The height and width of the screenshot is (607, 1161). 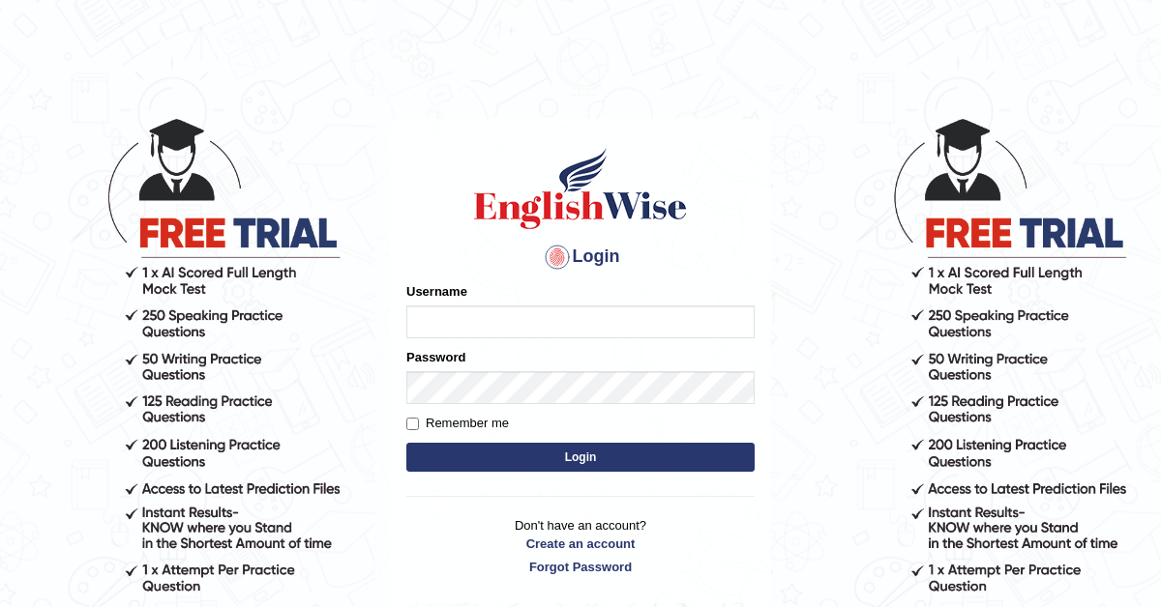 I want to click on input: Remember me, so click(x=412, y=424).